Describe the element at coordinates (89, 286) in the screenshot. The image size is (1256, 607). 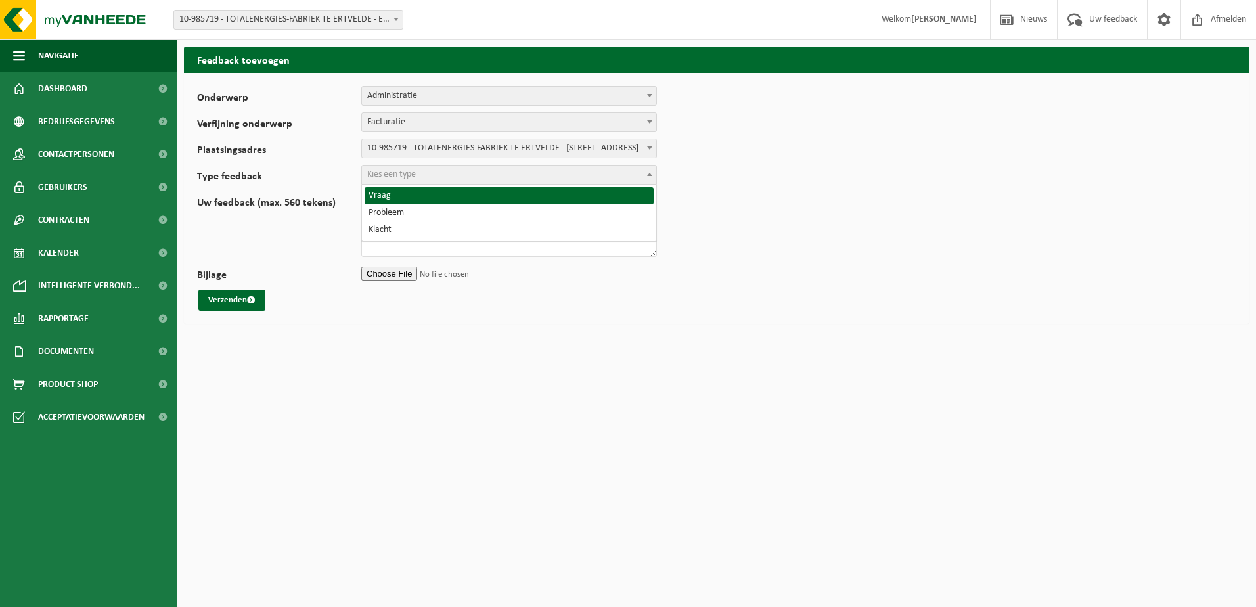
I see `span: Intelligente verbond...` at that location.